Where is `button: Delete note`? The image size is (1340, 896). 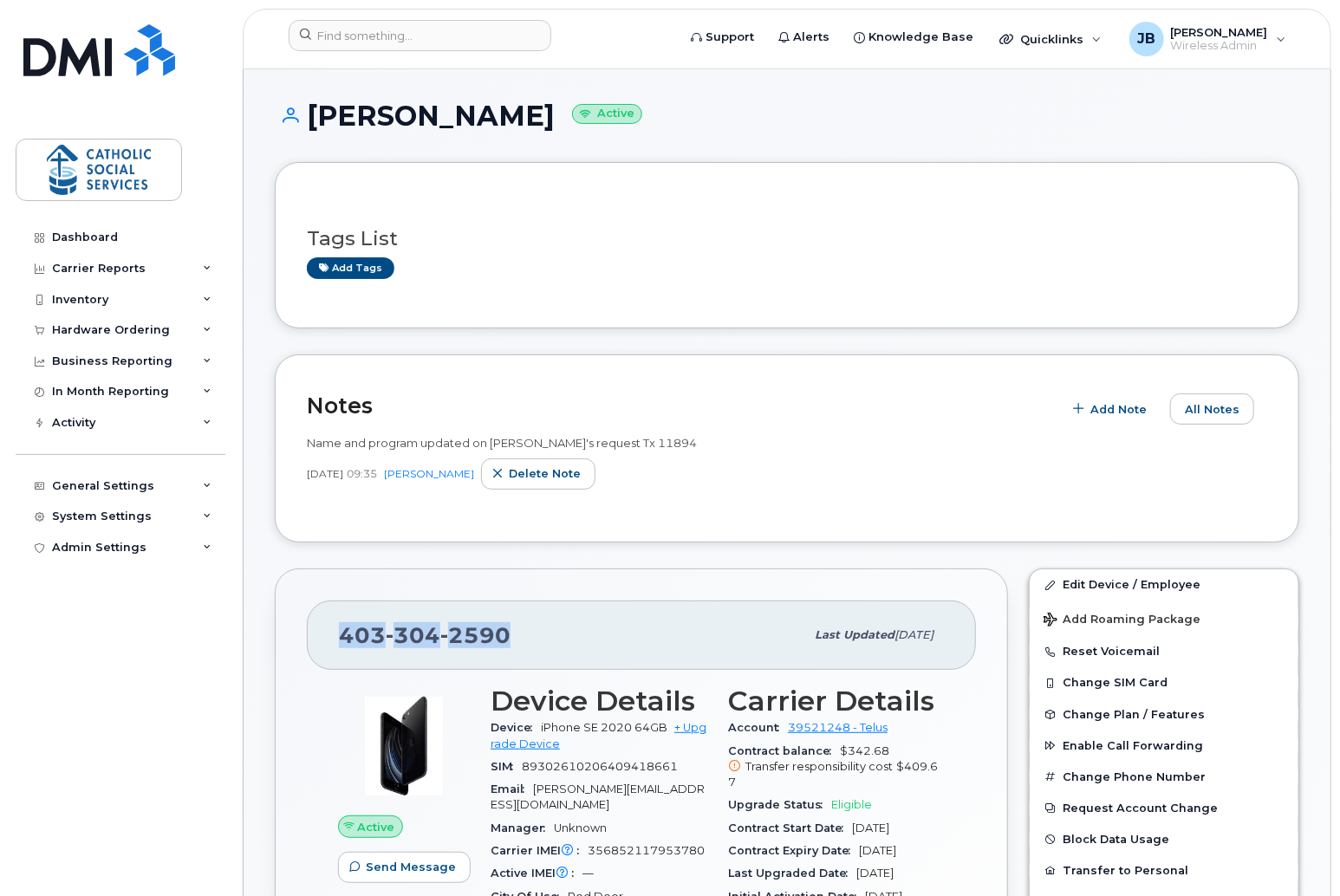
button: Delete note is located at coordinates (538, 474).